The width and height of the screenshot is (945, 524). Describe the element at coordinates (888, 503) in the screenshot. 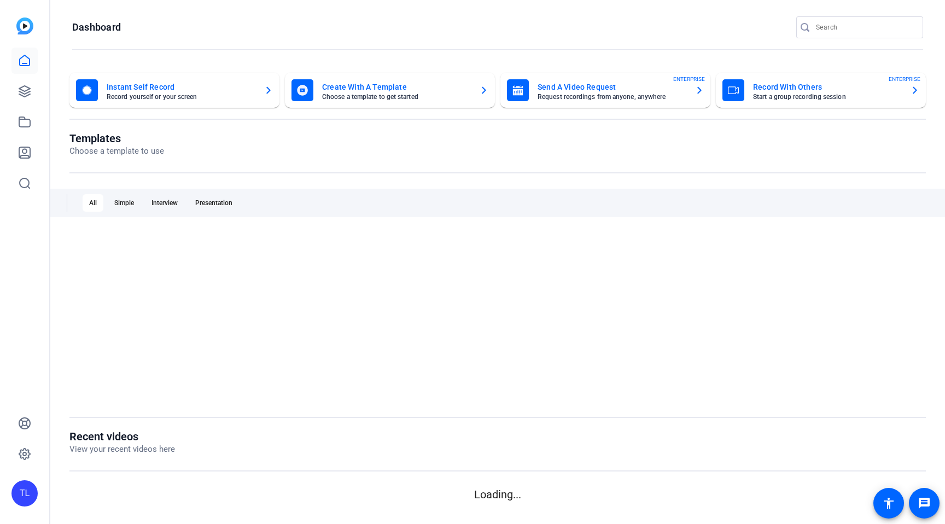

I see `mat-icon: accessibility` at that location.